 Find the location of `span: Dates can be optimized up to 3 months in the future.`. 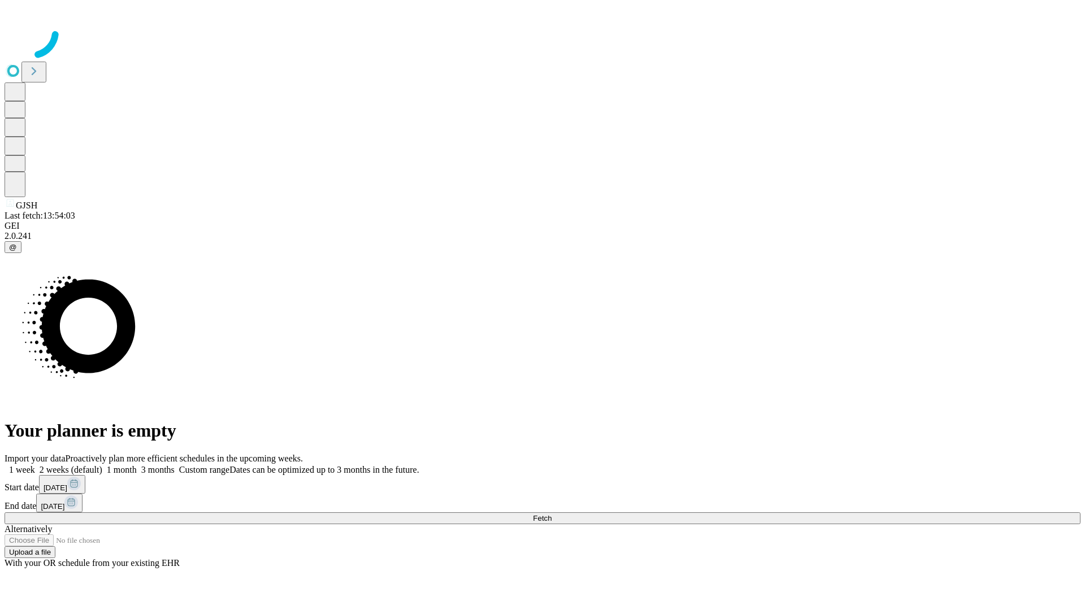

span: Dates can be optimized up to 3 months in the future. is located at coordinates (324, 470).